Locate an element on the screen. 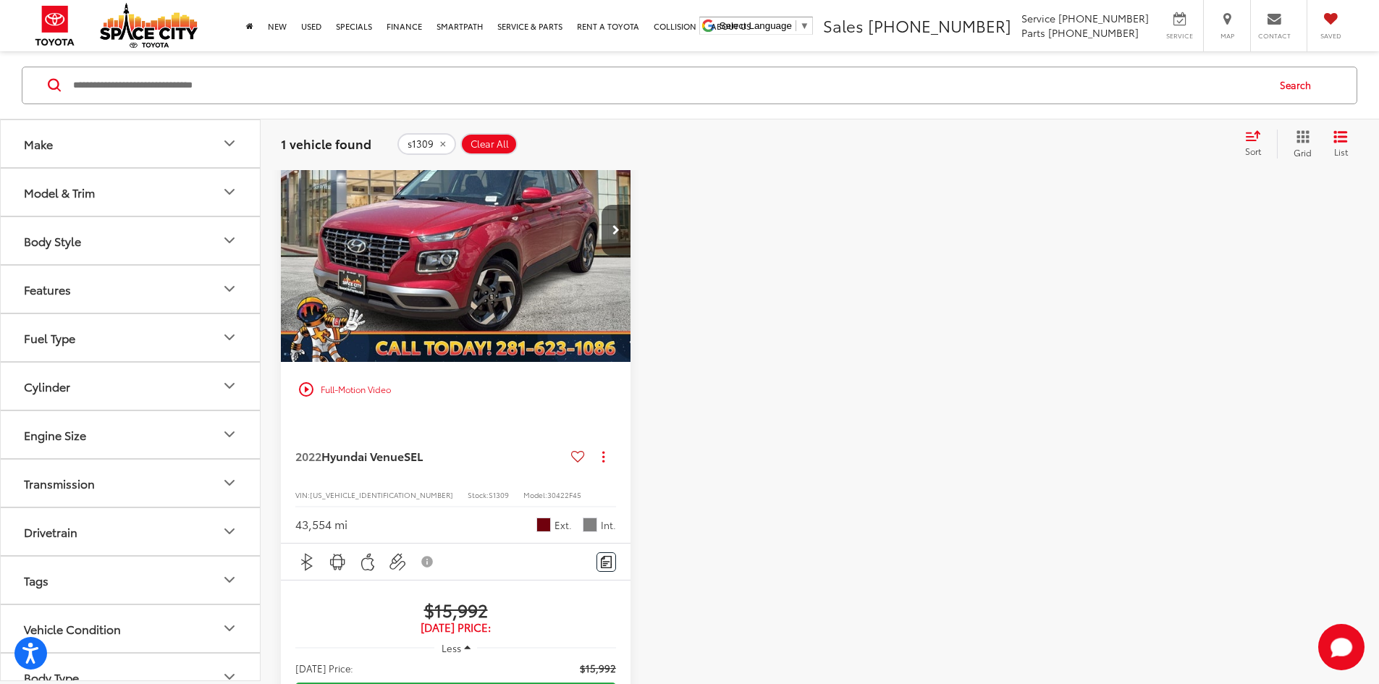 This screenshot has width=1379, height=684. button: Search is located at coordinates (1298, 85).